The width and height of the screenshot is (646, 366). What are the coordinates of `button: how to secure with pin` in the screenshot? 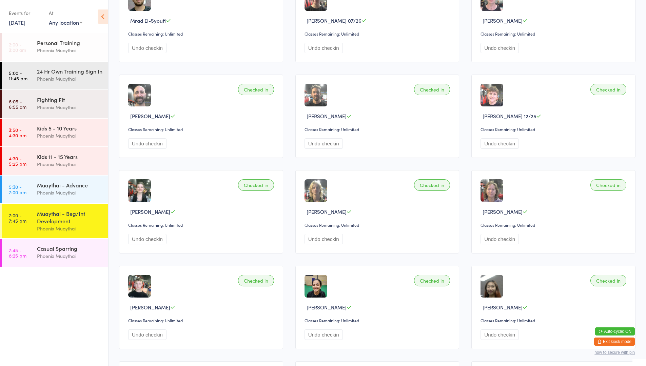 It's located at (615, 353).